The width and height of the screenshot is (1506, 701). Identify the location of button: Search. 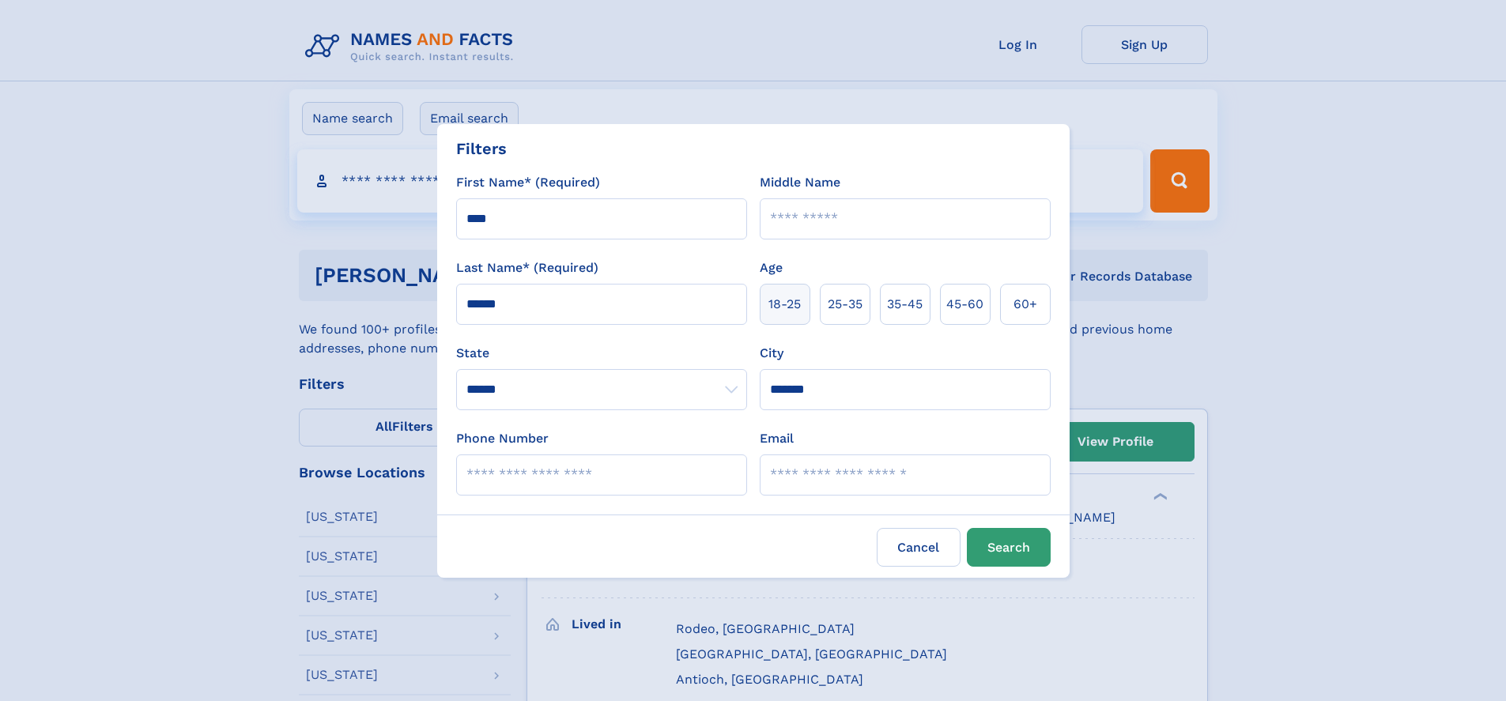
(1009, 547).